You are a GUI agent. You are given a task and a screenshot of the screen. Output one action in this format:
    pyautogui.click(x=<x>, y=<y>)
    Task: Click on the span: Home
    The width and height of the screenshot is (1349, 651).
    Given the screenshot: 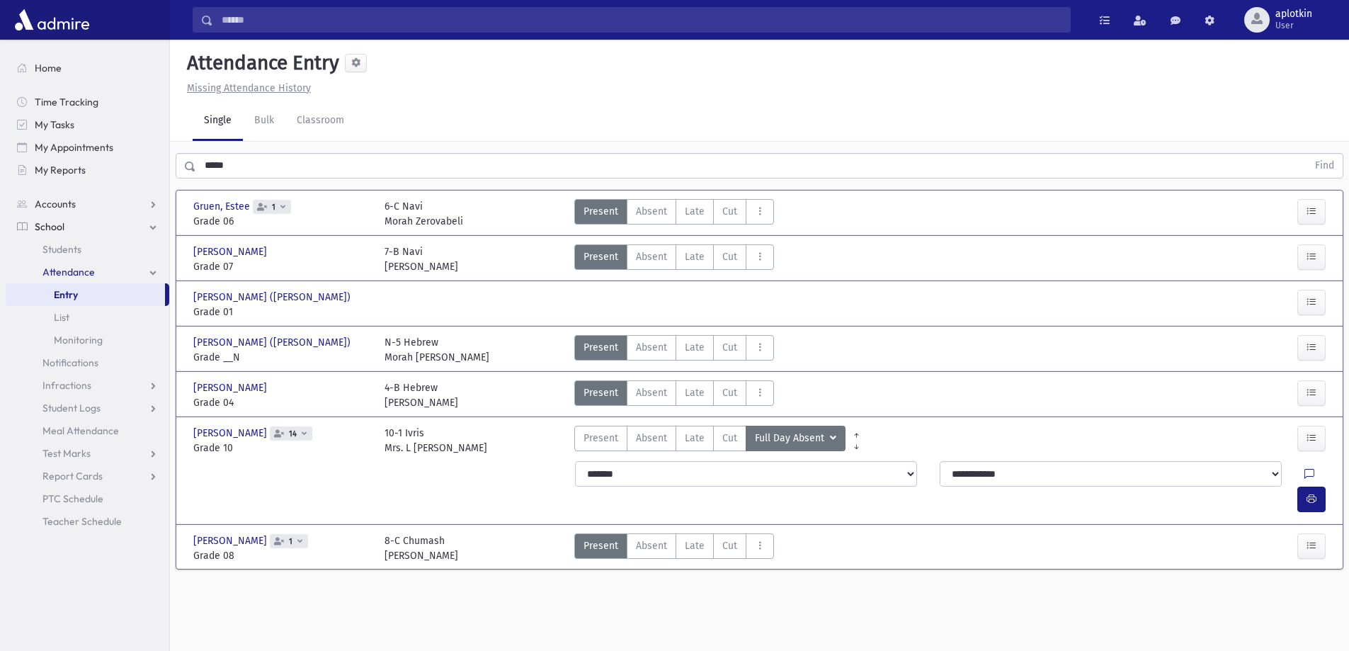 What is the action you would take?
    pyautogui.click(x=48, y=68)
    